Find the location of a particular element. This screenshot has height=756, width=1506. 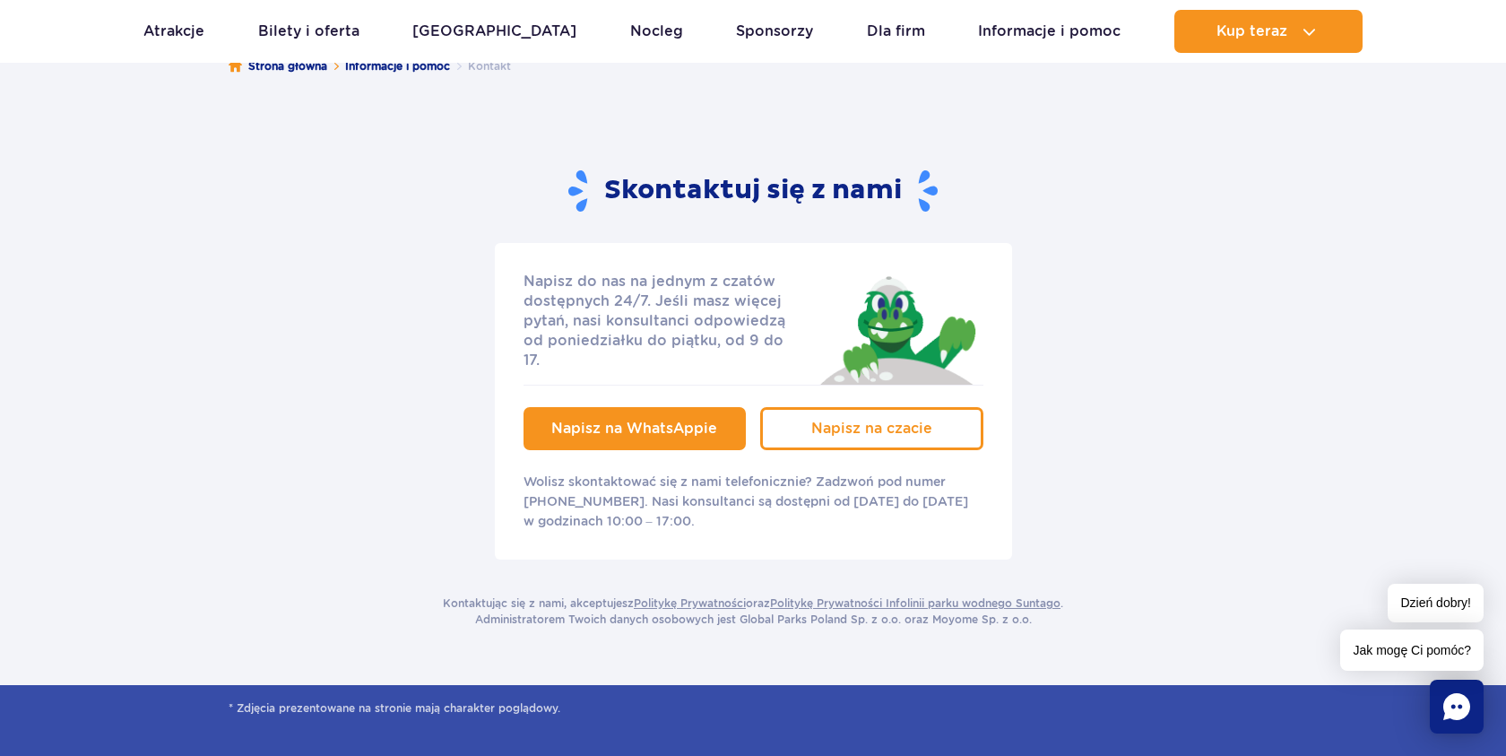

a: Strona główna is located at coordinates (278, 66).